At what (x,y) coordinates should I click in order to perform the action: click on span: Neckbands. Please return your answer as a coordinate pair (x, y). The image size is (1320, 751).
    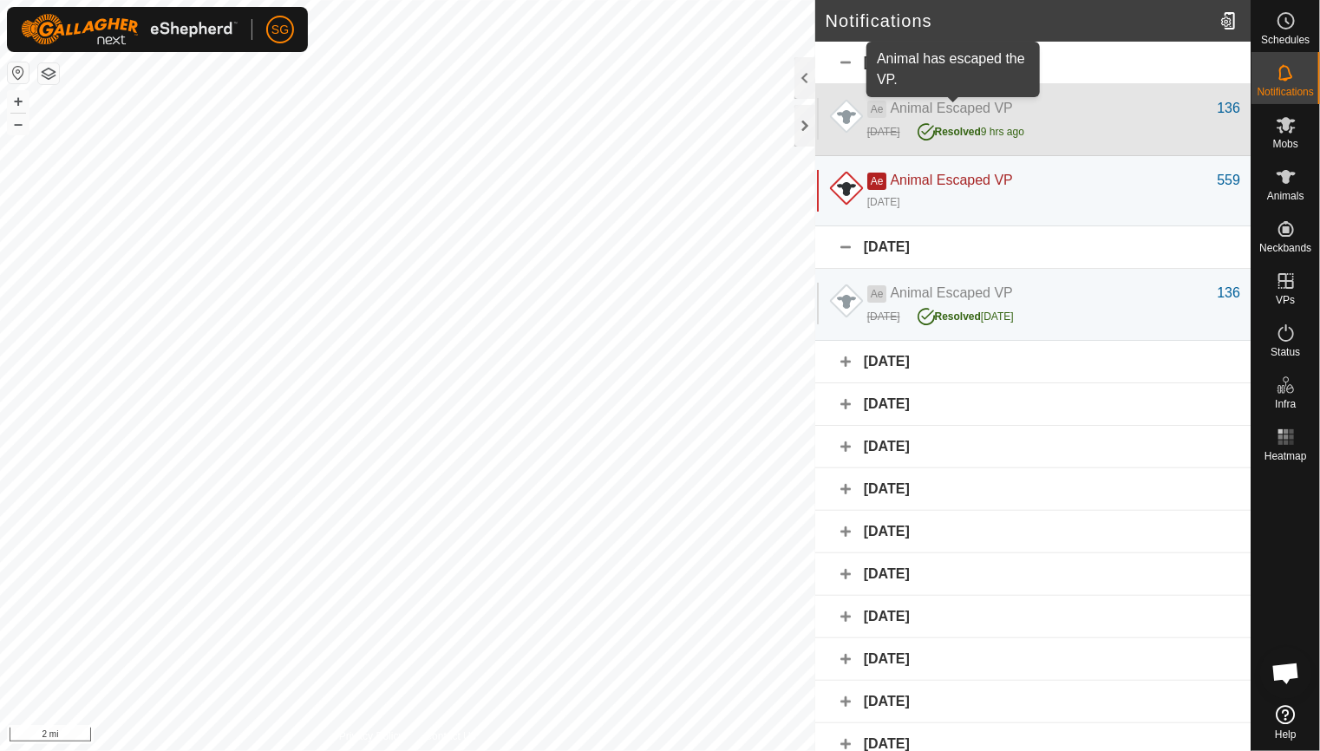
    Looking at the image, I should click on (1285, 248).